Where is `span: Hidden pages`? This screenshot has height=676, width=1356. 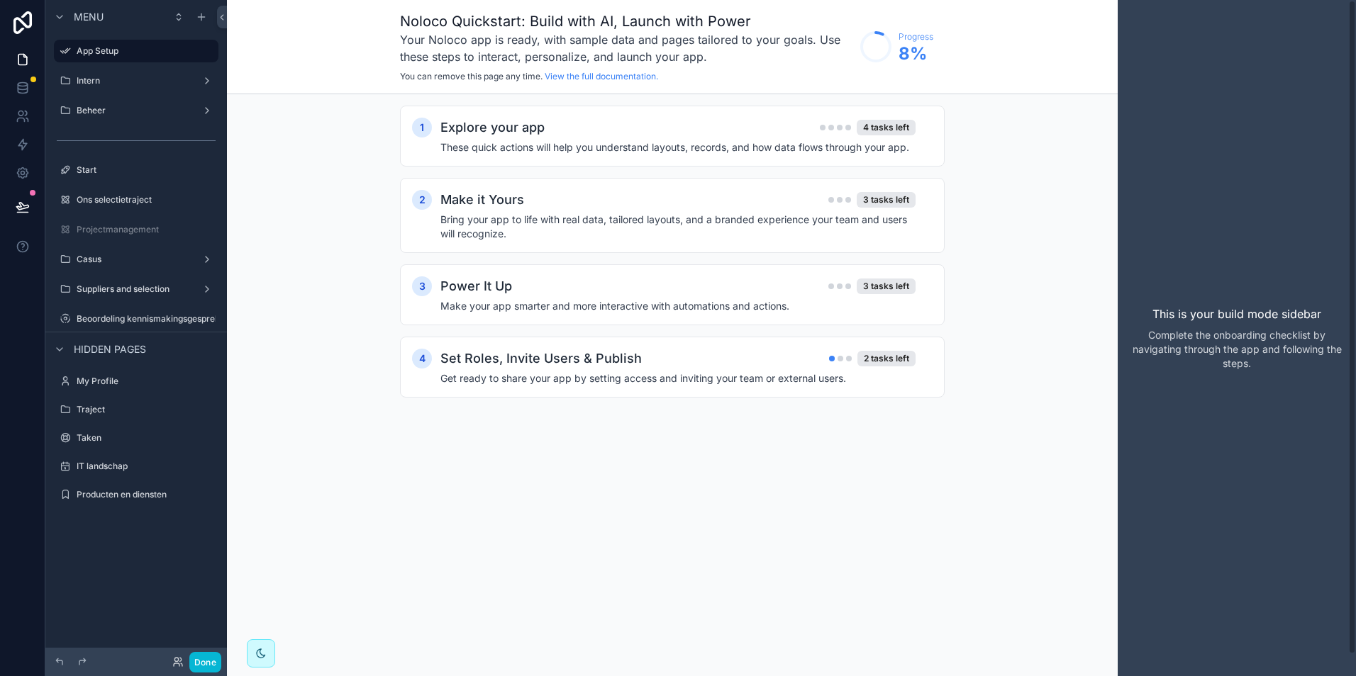 span: Hidden pages is located at coordinates (110, 350).